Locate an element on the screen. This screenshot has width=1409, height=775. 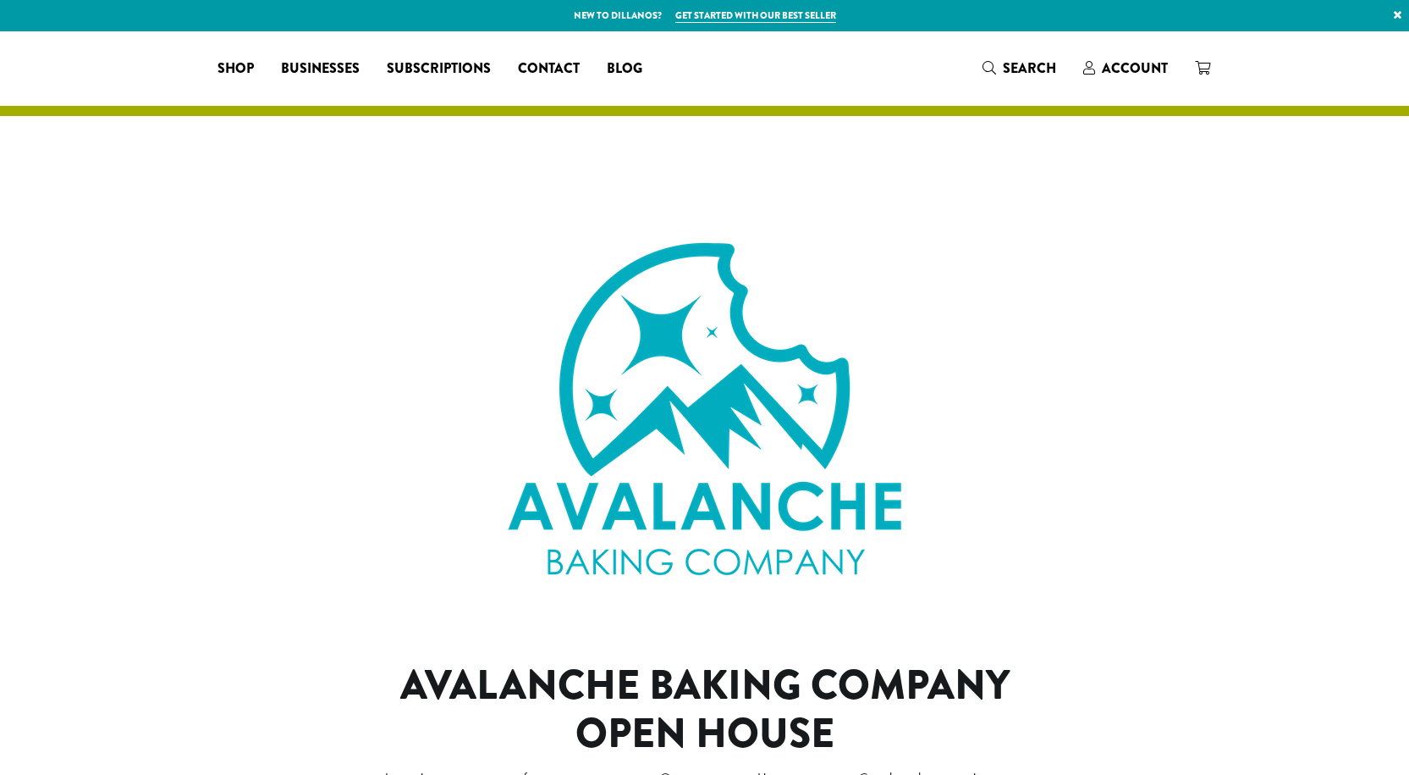
a: Shop is located at coordinates (235, 69).